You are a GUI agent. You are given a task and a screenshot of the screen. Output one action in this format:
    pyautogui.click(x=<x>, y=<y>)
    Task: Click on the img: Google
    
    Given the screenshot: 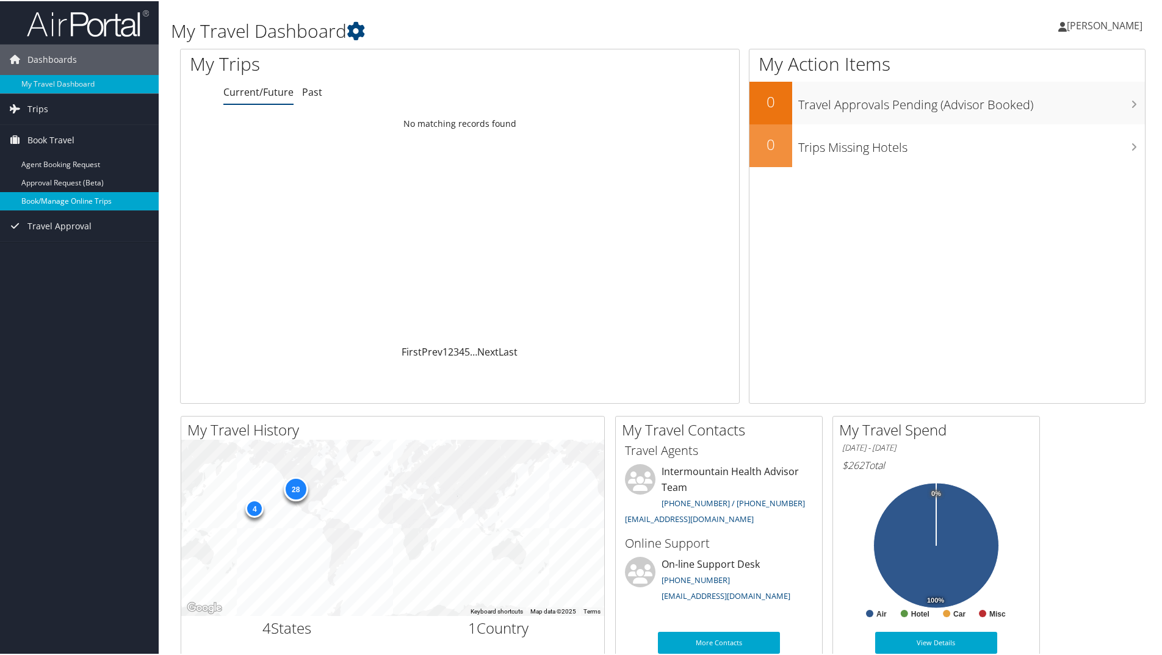 What is the action you would take?
    pyautogui.click(x=204, y=607)
    